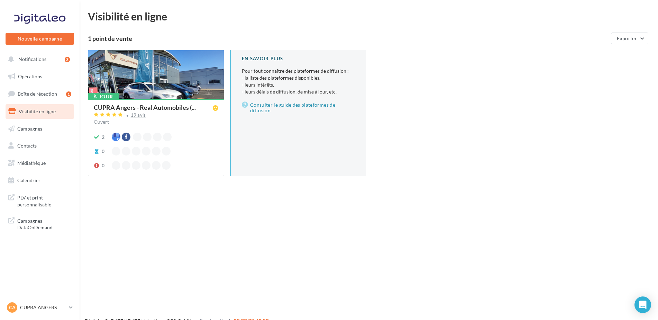 Image resolution: width=658 pixels, height=320 pixels. Describe the element at coordinates (29, 180) in the screenshot. I see `span: Calendrier` at that location.